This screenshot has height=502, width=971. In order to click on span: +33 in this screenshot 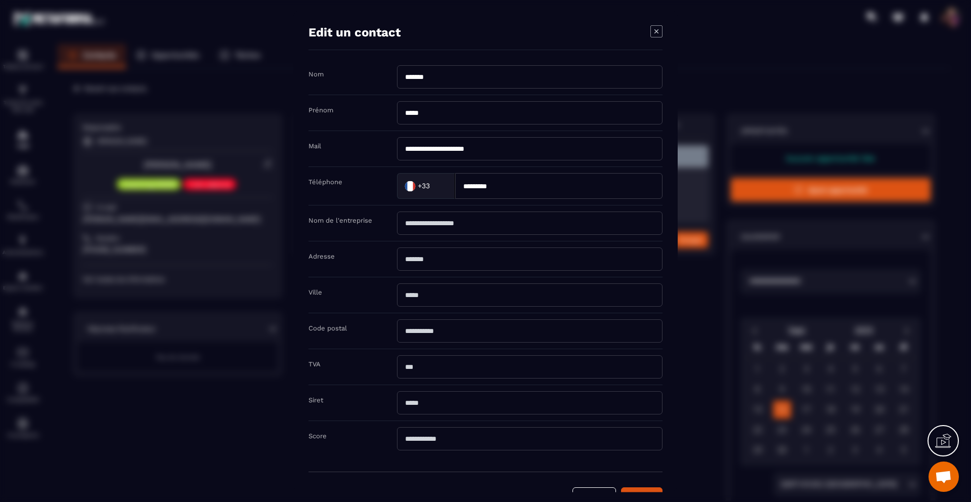, I will do `click(424, 186)`.